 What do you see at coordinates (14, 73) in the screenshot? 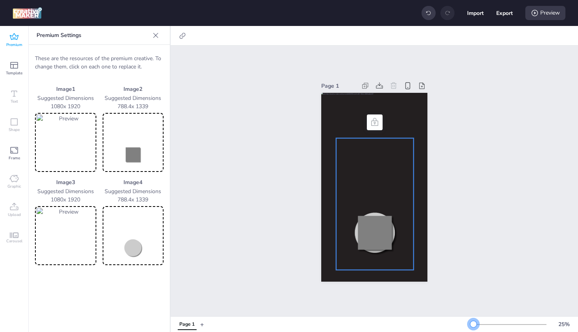
I see `span: Template` at bounding box center [14, 73].